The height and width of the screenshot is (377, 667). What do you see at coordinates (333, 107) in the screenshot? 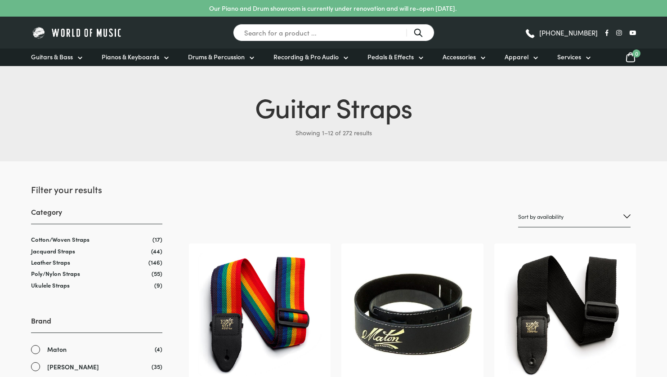
I see `h1: Guitar Straps` at bounding box center [333, 107].